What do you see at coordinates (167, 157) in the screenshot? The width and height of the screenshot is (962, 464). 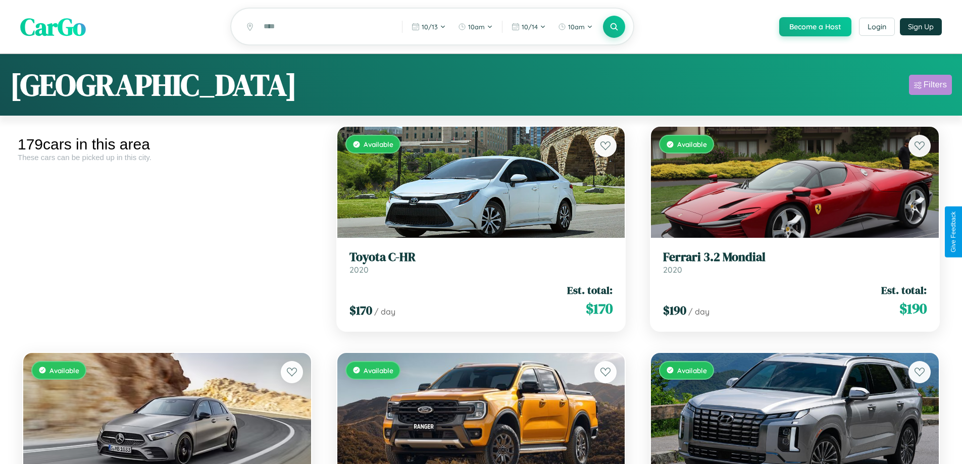 I see `div: These cars can be picked up in this city.` at bounding box center [167, 157].